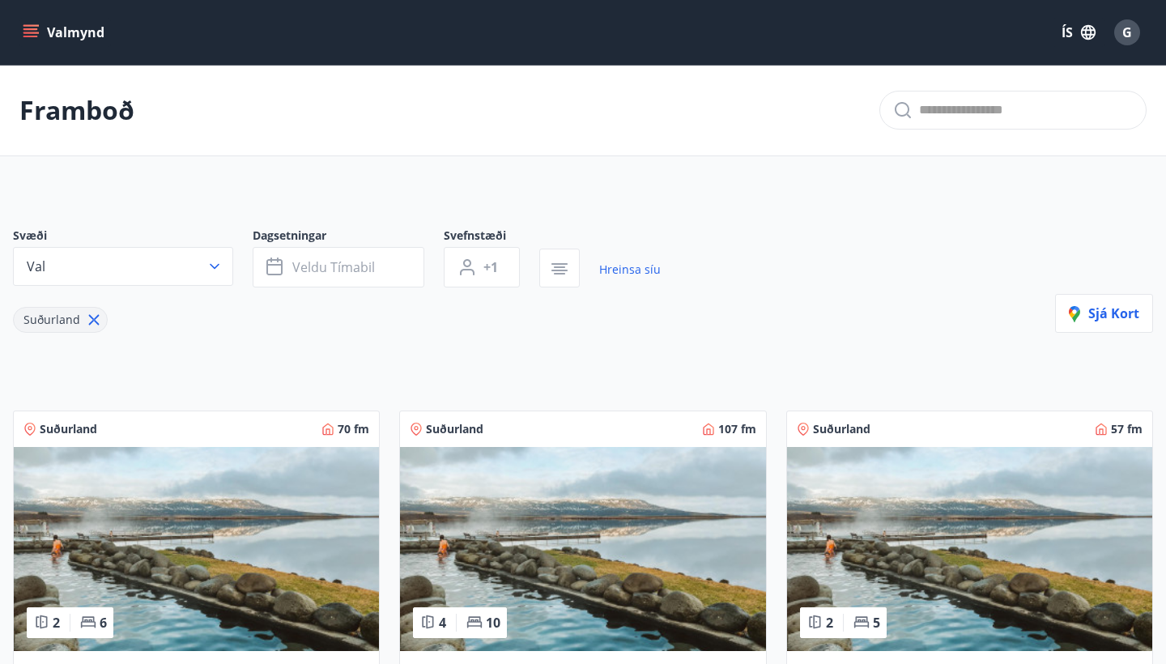 This screenshot has width=1166, height=664. I want to click on a: Hreinsa síu, so click(630, 270).